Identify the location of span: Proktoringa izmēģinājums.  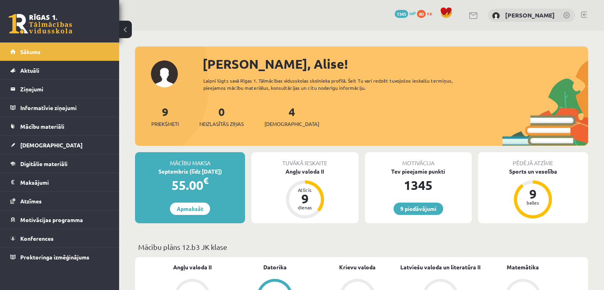
(55, 257).